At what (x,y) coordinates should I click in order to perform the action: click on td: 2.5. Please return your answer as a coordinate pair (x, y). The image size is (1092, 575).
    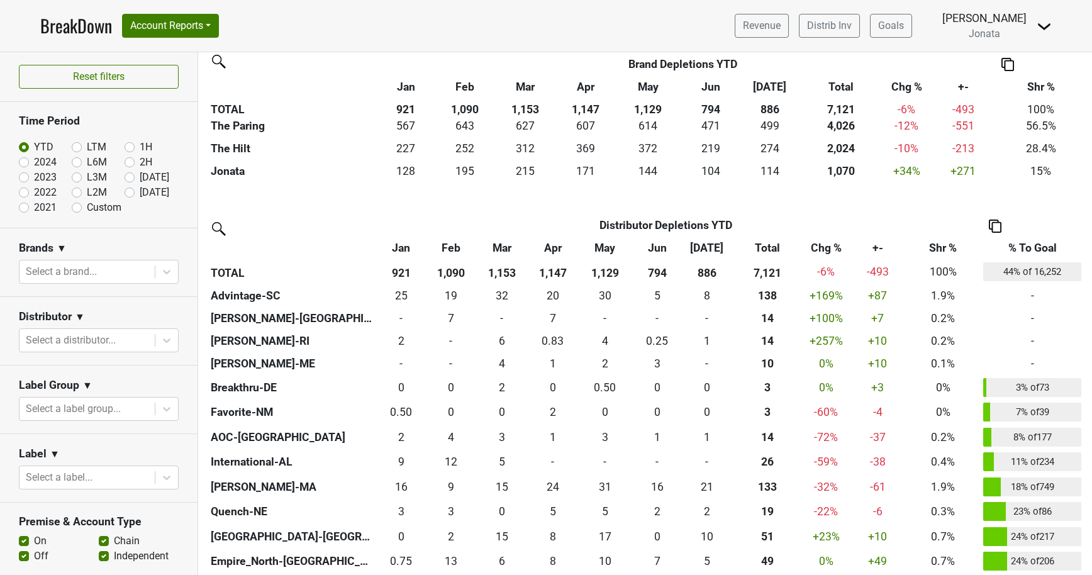
    Looking at the image, I should click on (605, 437).